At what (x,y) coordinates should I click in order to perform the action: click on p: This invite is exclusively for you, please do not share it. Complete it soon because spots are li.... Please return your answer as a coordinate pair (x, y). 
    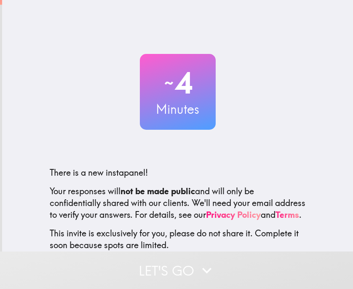
    Looking at the image, I should click on (178, 240).